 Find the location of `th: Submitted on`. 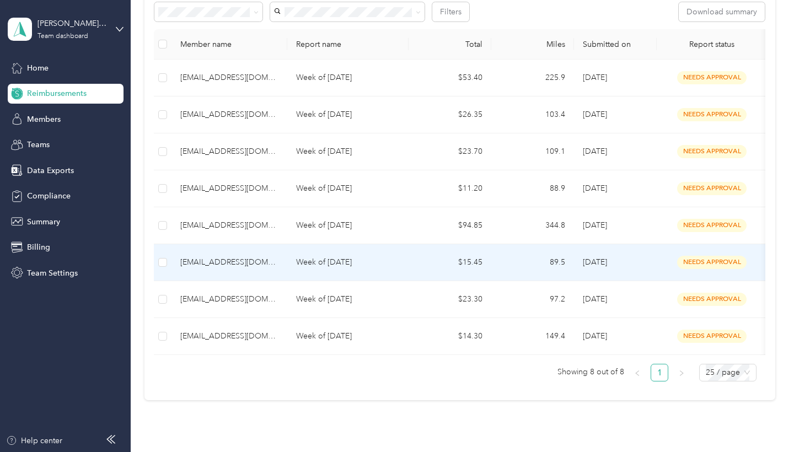

th: Submitted on is located at coordinates (615, 44).